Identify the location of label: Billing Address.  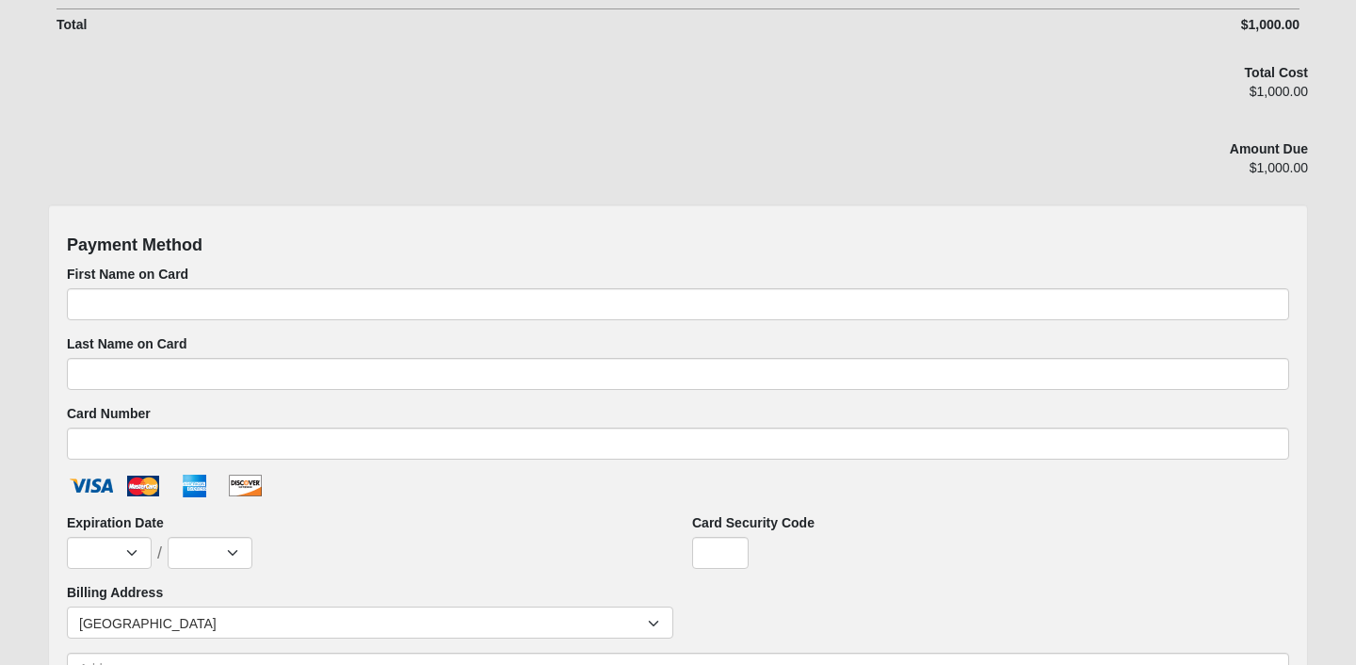
(115, 592).